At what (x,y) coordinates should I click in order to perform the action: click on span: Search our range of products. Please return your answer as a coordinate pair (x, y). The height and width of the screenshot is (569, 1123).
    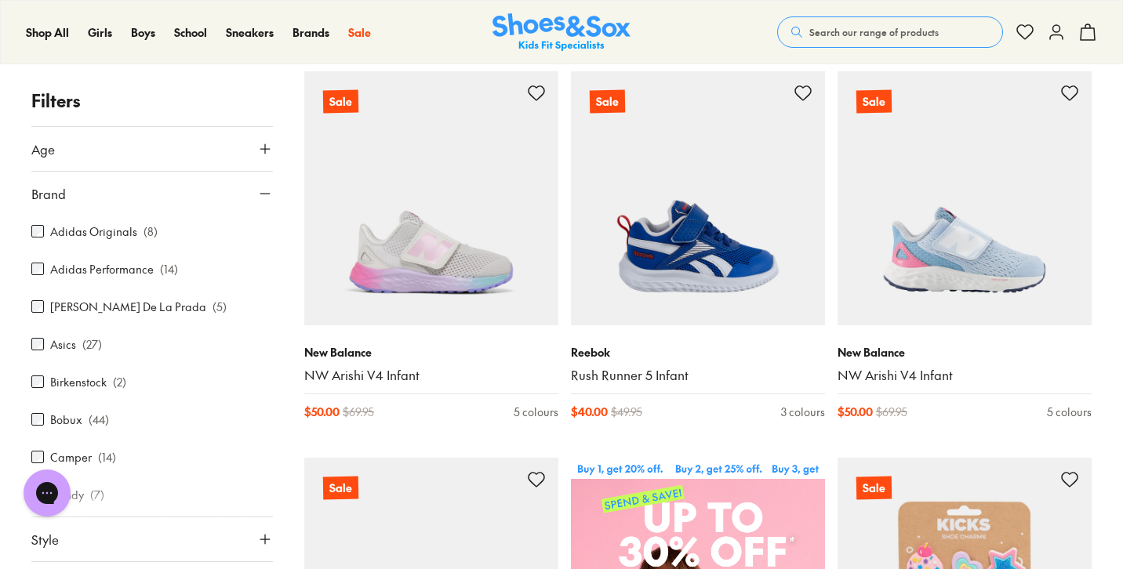
    Looking at the image, I should click on (874, 32).